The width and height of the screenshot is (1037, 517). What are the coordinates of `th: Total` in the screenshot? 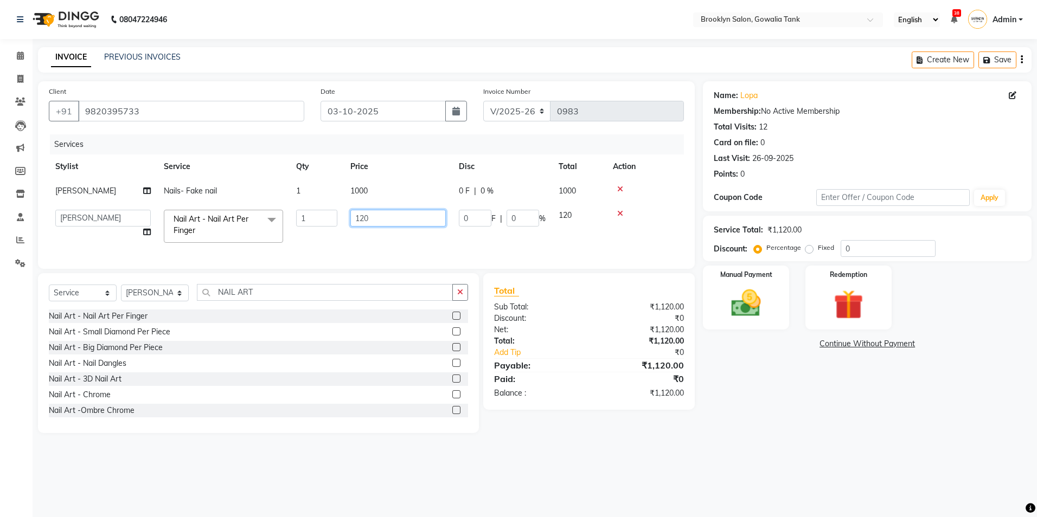 It's located at (579, 166).